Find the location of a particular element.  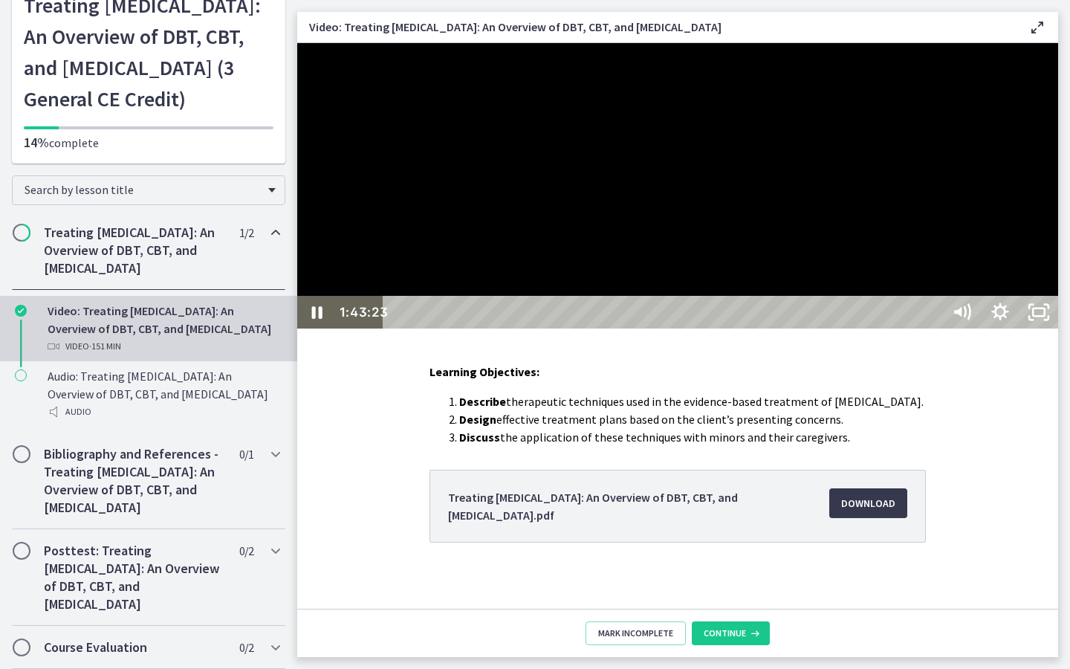

h2: Course Evaluation is located at coordinates (134, 647).